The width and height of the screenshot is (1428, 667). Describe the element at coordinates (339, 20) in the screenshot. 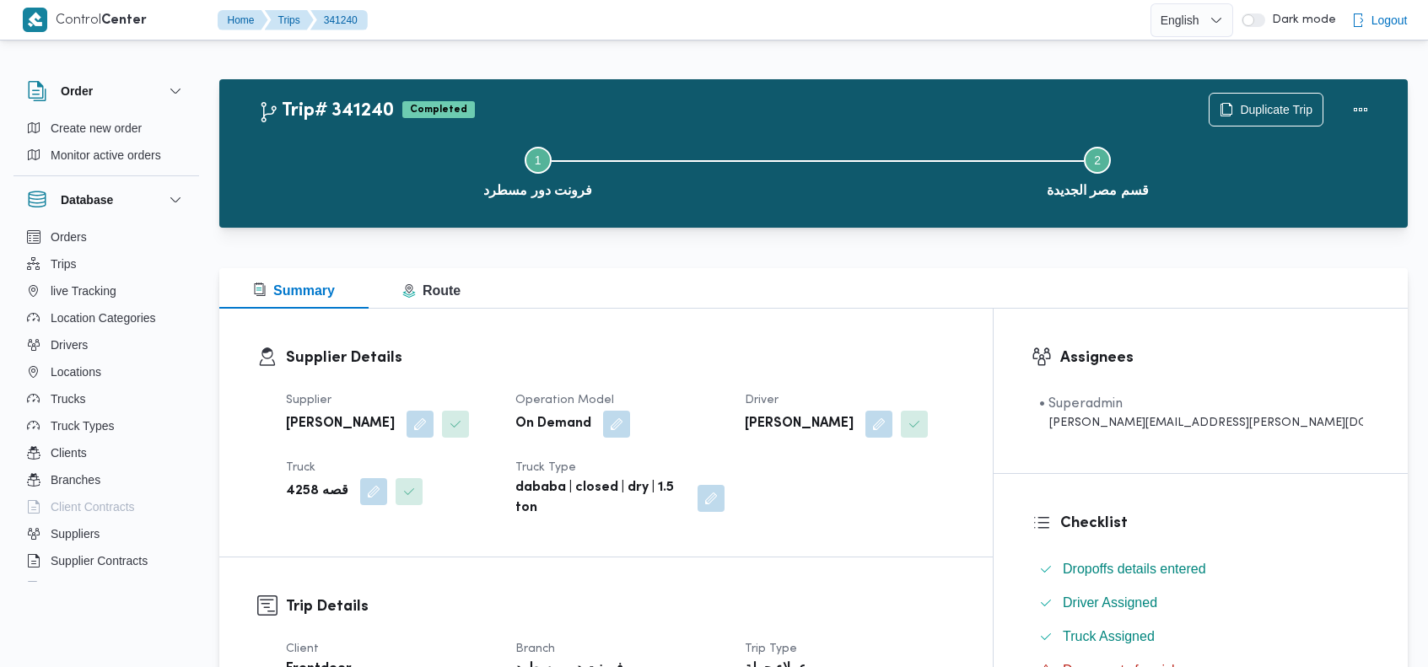

I see `button: 341240` at that location.